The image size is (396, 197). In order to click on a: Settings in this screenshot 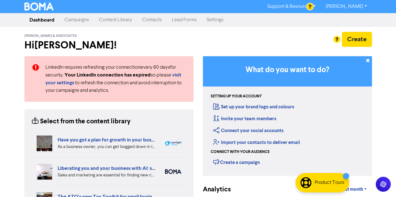, I will do `click(215, 20)`.